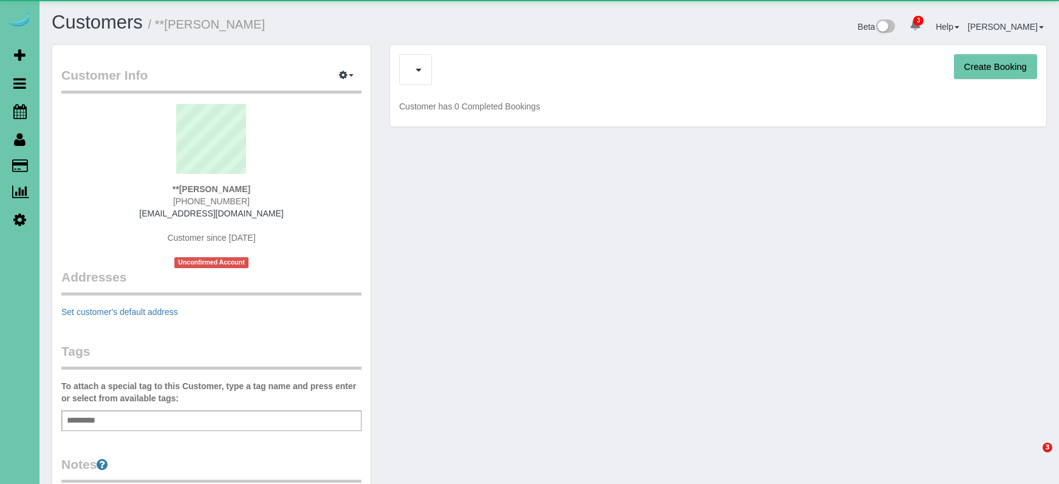 The image size is (1059, 484). I want to click on a: 3, so click(915, 26).